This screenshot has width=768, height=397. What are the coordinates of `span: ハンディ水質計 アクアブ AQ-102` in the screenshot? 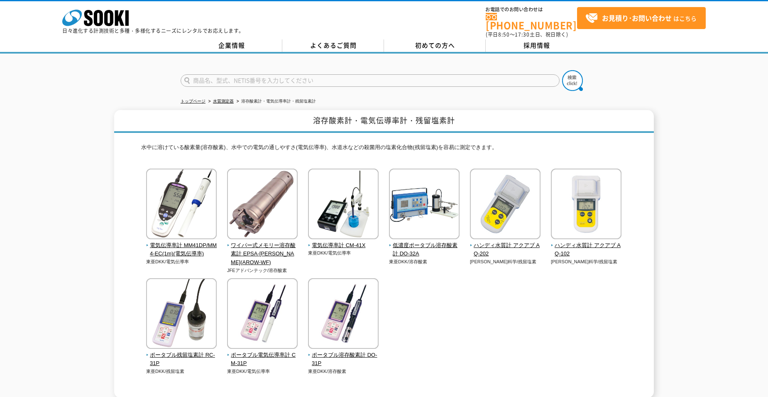 It's located at (586, 250).